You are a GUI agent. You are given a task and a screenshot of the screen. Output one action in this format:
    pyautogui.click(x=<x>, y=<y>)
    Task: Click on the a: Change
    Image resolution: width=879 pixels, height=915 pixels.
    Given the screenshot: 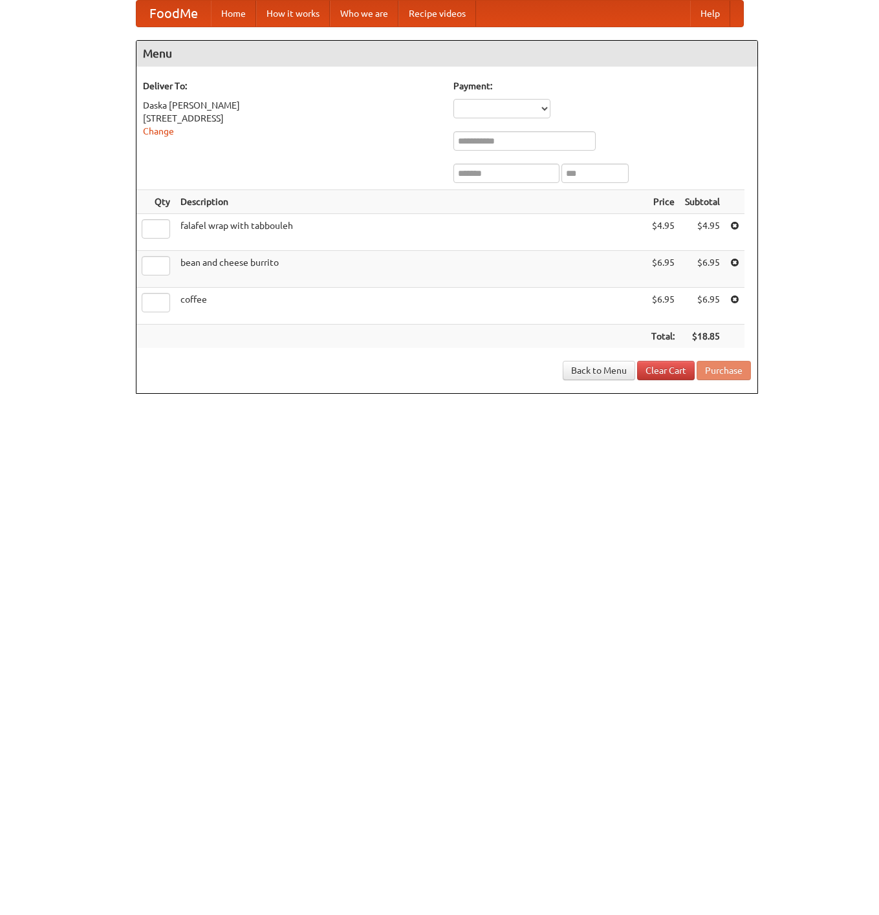 What is the action you would take?
    pyautogui.click(x=159, y=131)
    